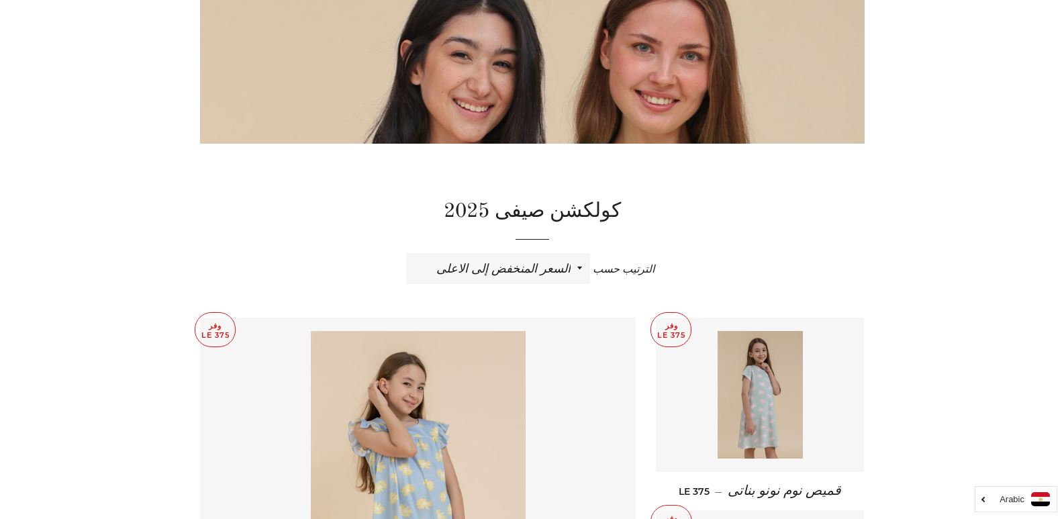 The image size is (1064, 519). I want to click on span: الترتيب حسب, so click(624, 269).